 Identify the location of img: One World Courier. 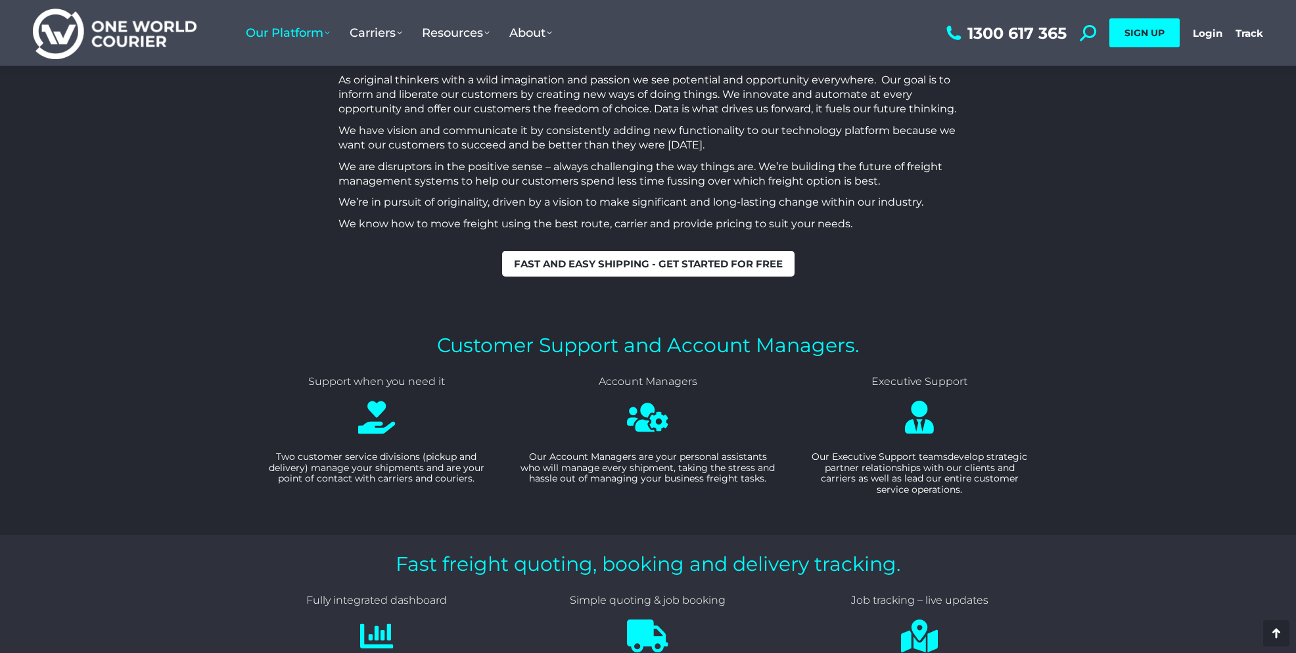
(114, 33).